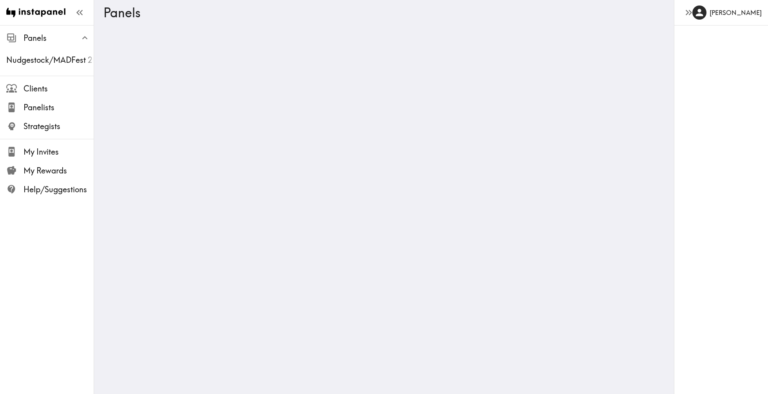 The width and height of the screenshot is (768, 394). I want to click on span: Panels, so click(58, 38).